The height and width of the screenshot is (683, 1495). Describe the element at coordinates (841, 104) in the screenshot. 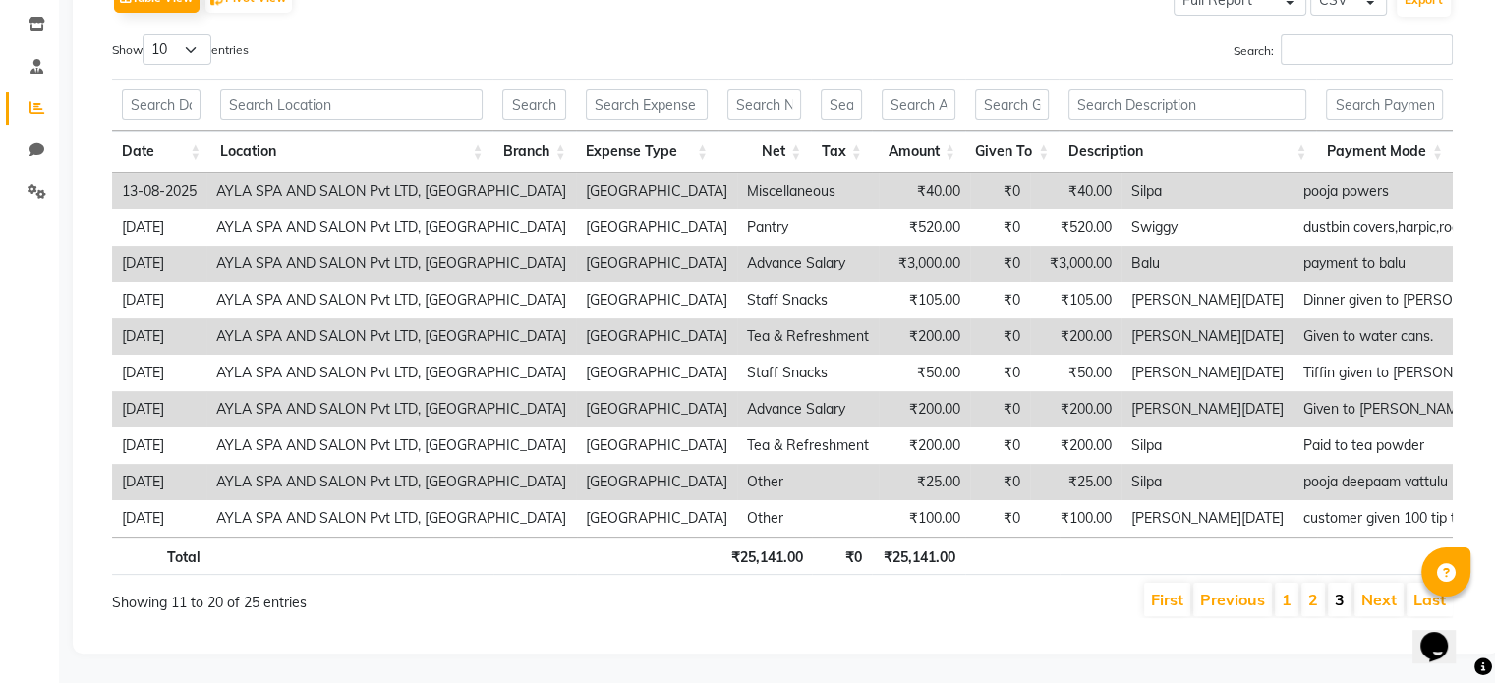

I see `input: Search Tax` at that location.